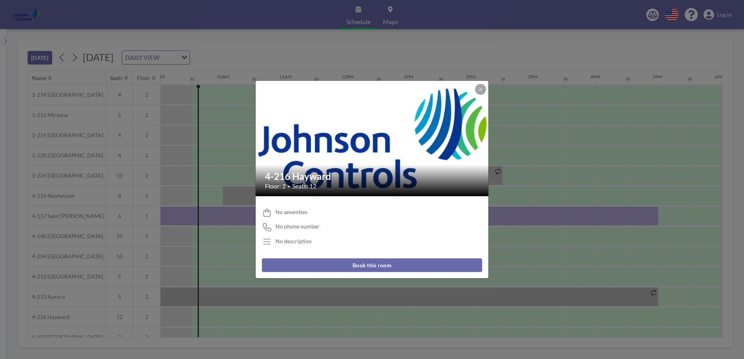 The image size is (744, 359). Describe the element at coordinates (372, 177) in the screenshot. I see `h2: 4-216 Hayward` at that location.